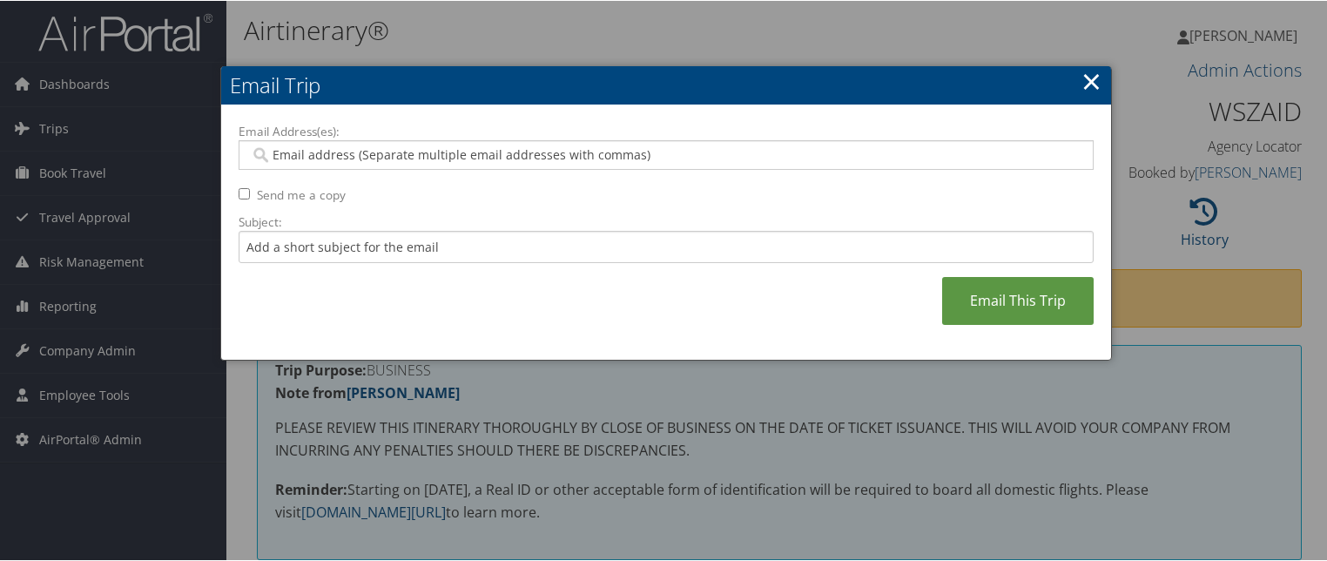  What do you see at coordinates (666, 221) in the screenshot?
I see `label: Subject:` at bounding box center [666, 221].